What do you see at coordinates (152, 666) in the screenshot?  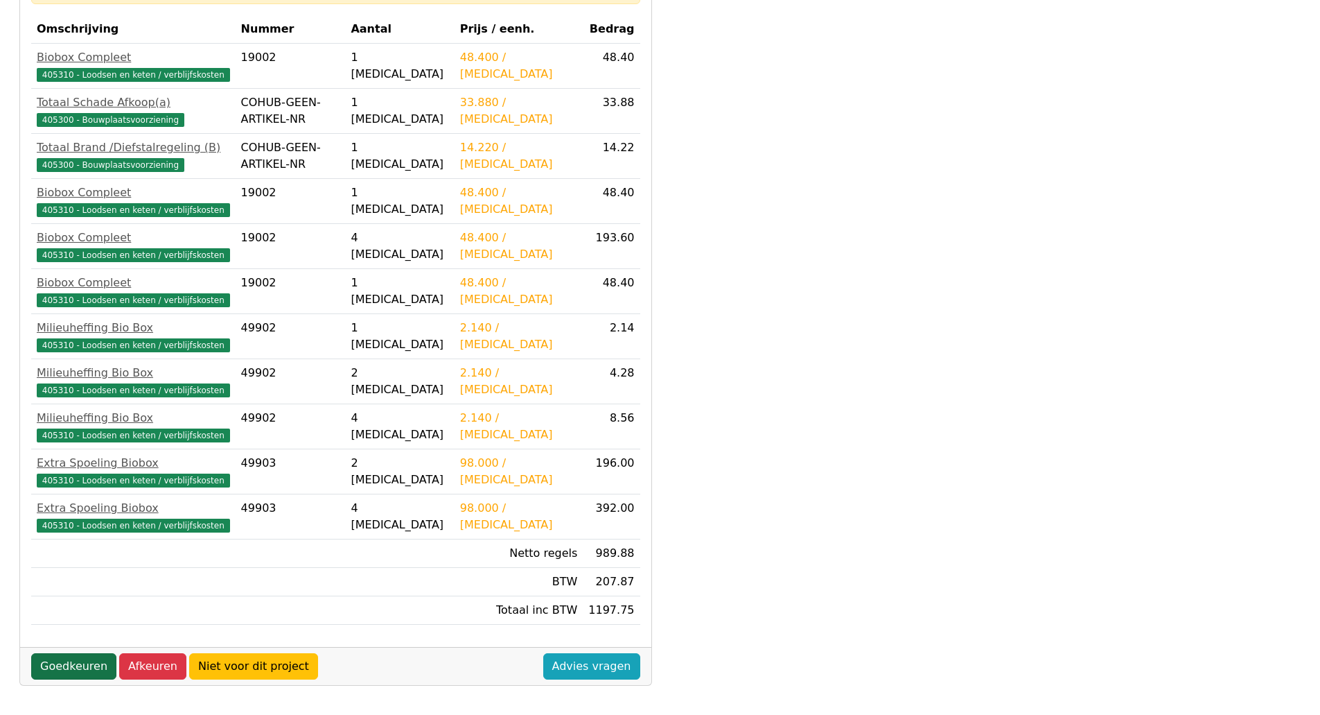 I see `a: Afkeuren` at bounding box center [152, 666].